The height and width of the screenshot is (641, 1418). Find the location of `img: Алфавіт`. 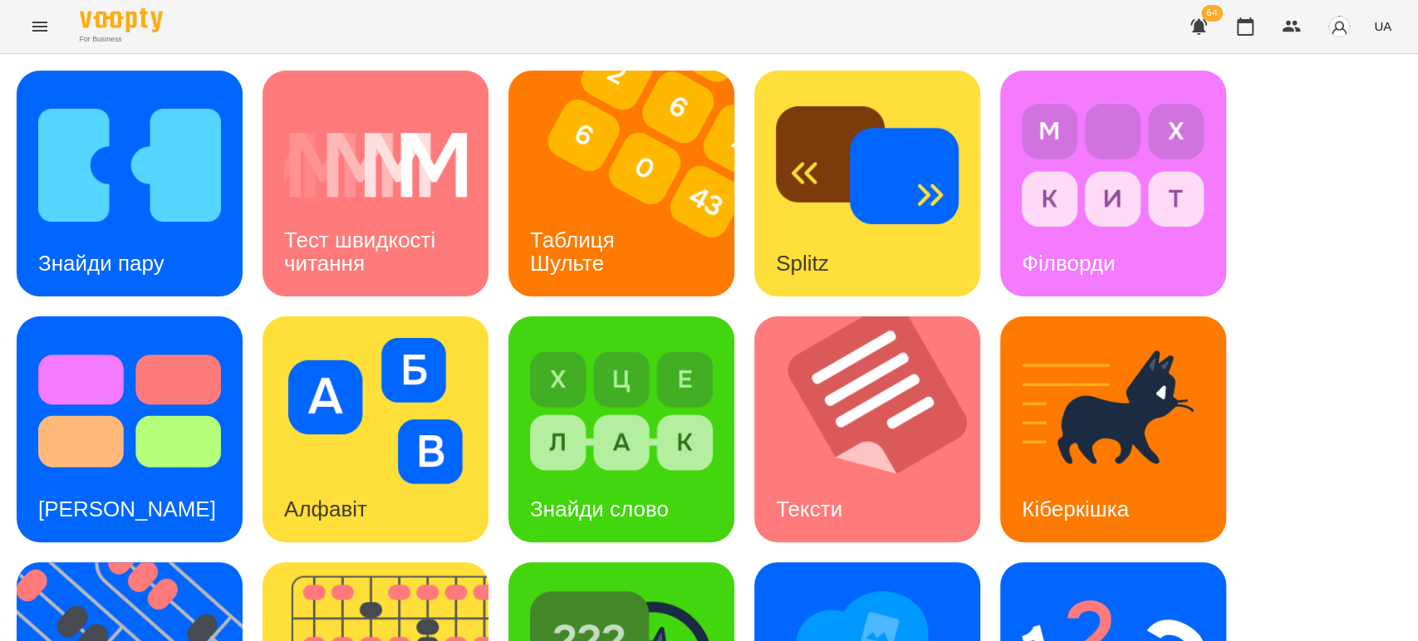

img: Алфавіт is located at coordinates (375, 411).